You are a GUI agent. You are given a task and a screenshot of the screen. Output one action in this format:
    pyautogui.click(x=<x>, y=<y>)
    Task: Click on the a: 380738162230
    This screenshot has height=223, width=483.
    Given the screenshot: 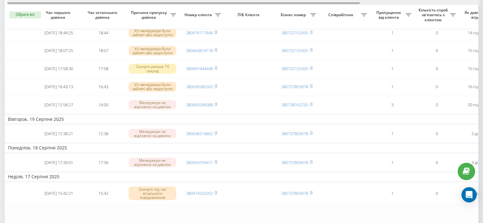 What is the action you would take?
    pyautogui.click(x=295, y=105)
    